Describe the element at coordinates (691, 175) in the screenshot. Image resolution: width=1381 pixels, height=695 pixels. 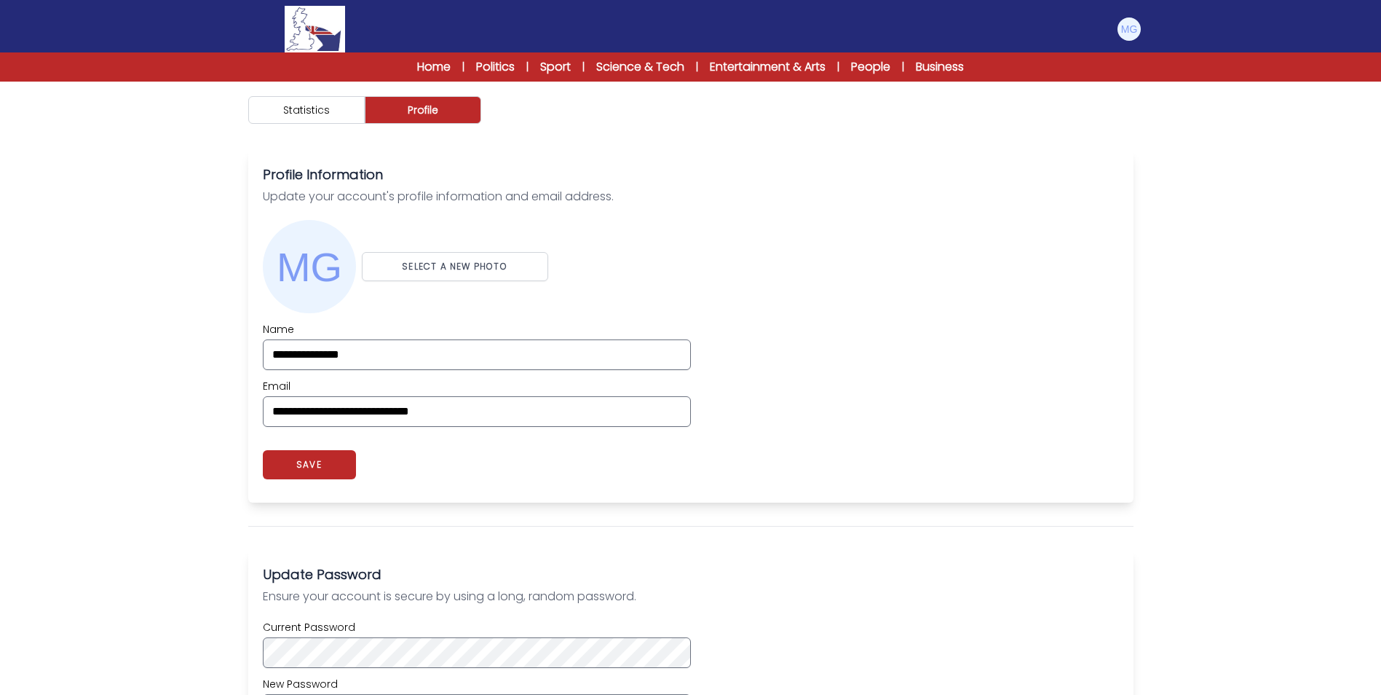
I see `h3: Profile Information` at that location.